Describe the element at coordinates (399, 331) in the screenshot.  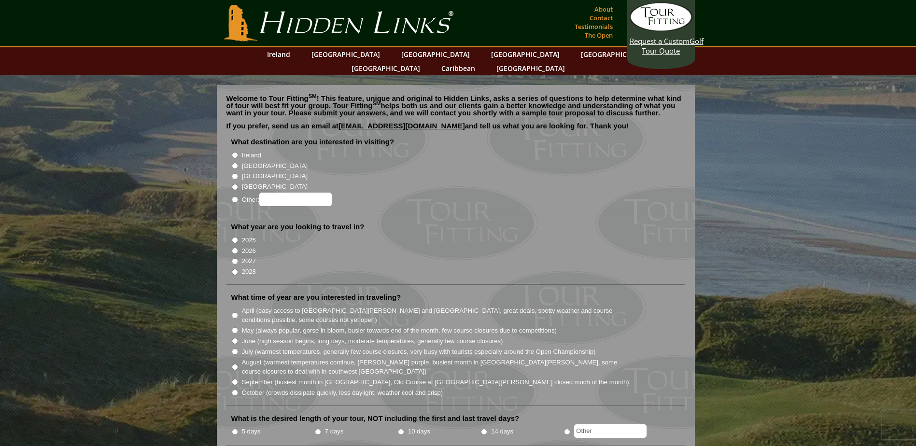
I see `label: May (always popular, gorse in bloom, busier towards end of the month, few course closures due to ...` at that location.